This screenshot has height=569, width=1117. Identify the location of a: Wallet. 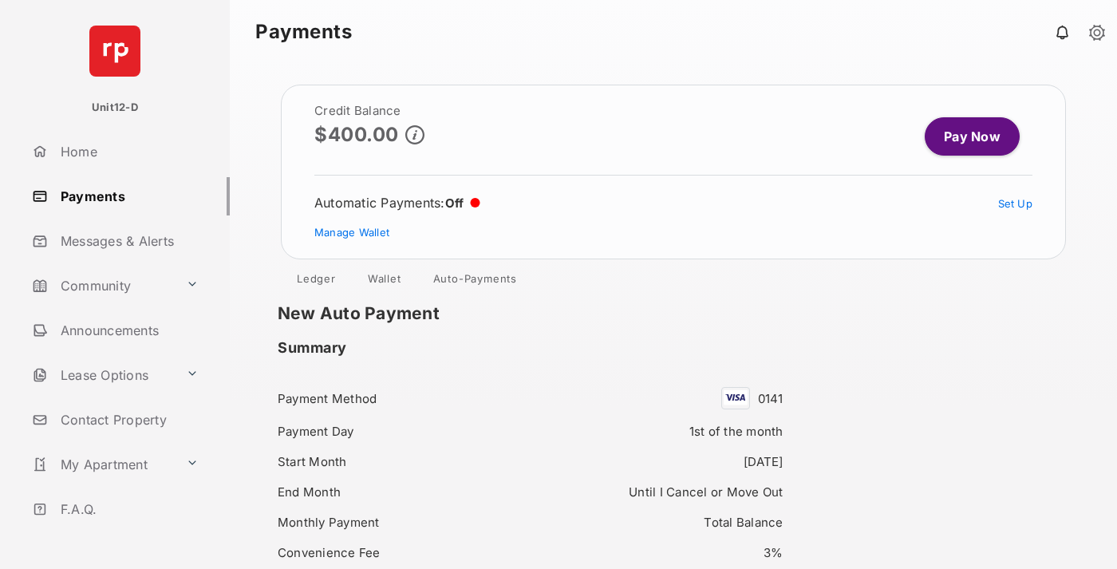
(384, 282).